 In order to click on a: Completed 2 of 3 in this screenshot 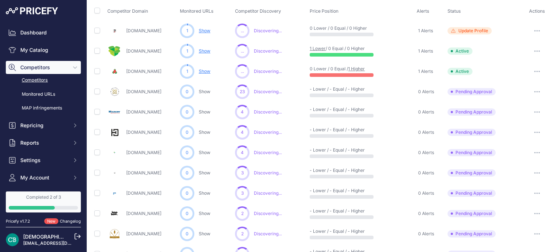, I will do `click(43, 202)`.